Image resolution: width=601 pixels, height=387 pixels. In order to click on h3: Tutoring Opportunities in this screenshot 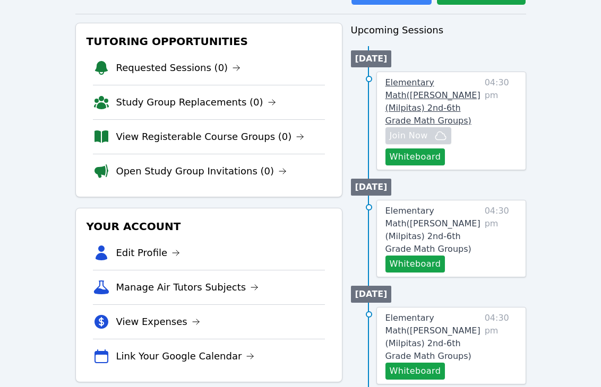, I will do `click(209, 41)`.